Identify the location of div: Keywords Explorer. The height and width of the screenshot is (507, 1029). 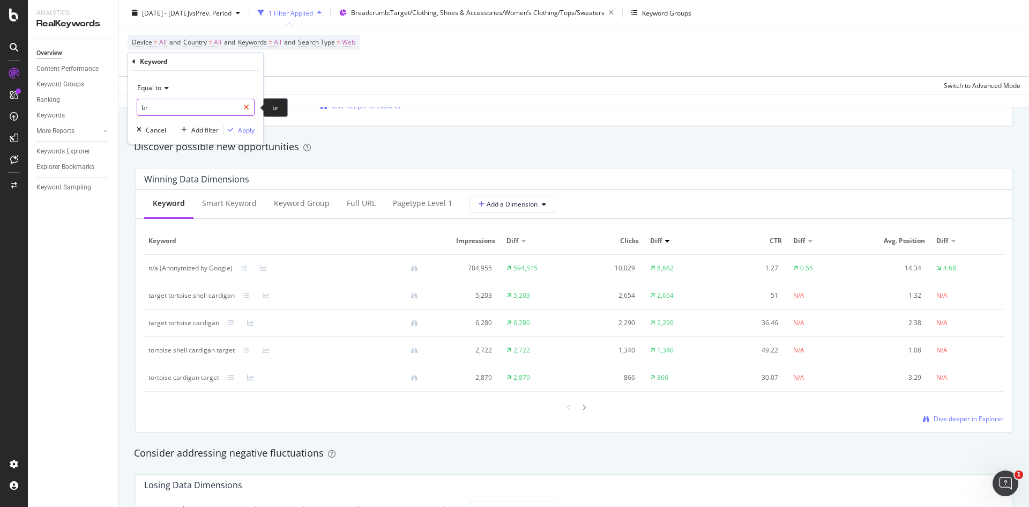
(63, 151).